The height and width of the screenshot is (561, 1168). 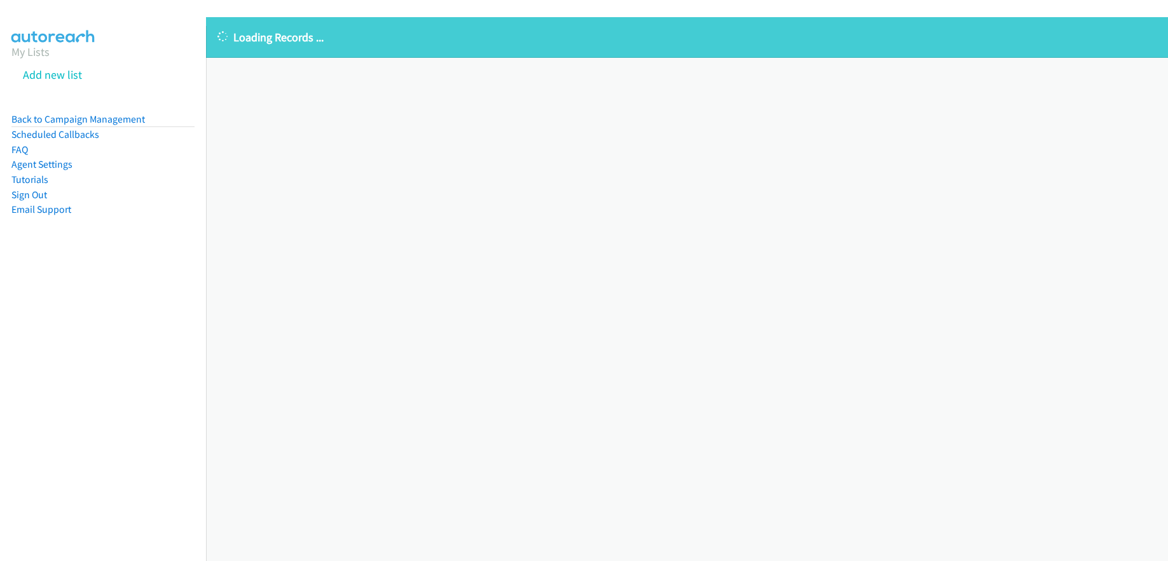 What do you see at coordinates (31, 51) in the screenshot?
I see `a: My Lists` at bounding box center [31, 51].